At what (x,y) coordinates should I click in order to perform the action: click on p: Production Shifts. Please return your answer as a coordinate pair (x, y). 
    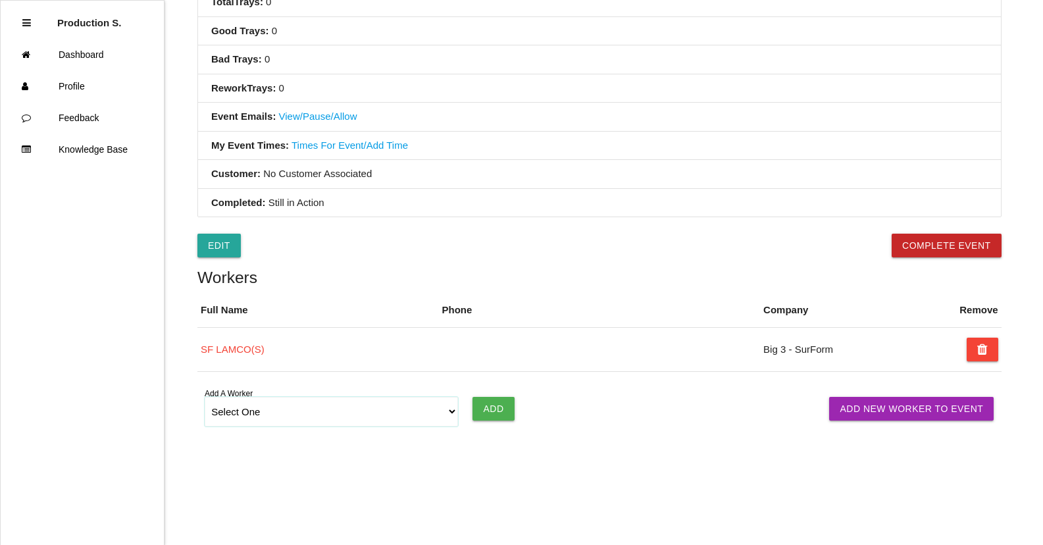
    Looking at the image, I should click on (89, 18).